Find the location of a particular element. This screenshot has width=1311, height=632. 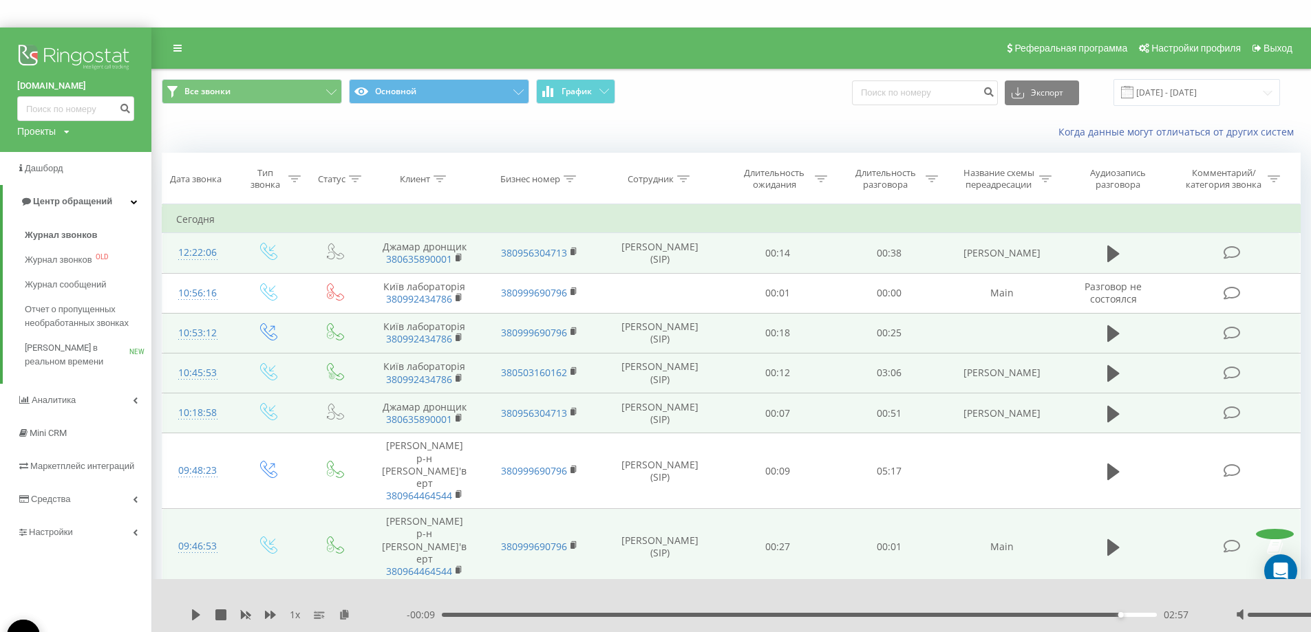

td: 00:09 is located at coordinates (777, 471).